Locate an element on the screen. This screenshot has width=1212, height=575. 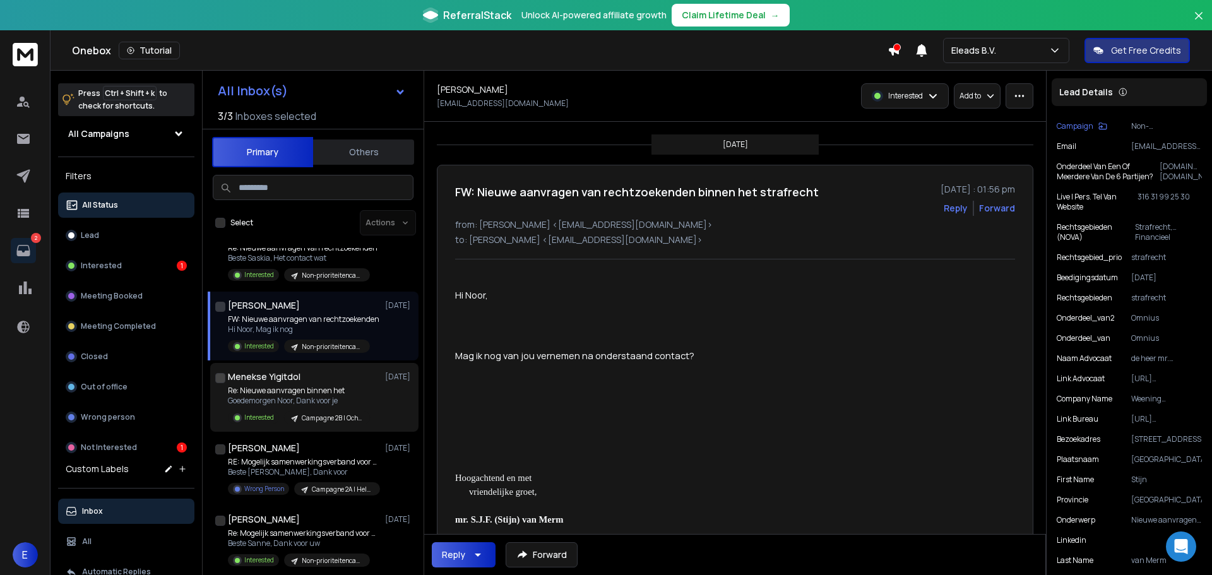
div: Reply is located at coordinates (453, 555).